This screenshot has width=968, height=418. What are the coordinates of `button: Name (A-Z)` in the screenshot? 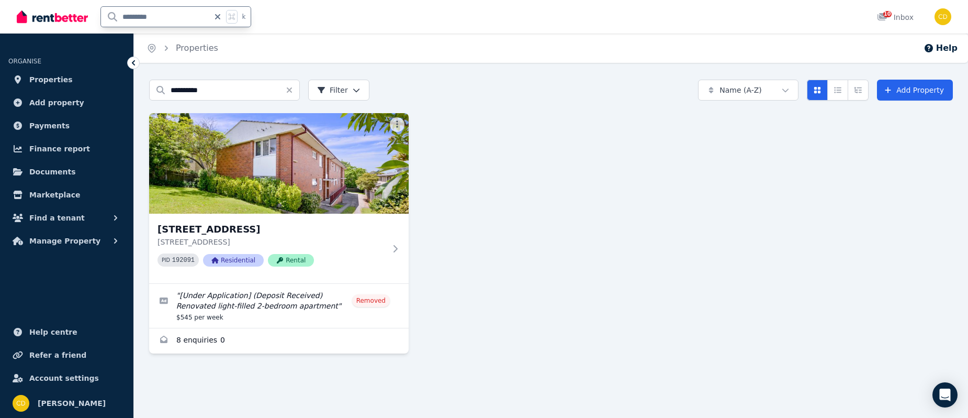 It's located at (748, 90).